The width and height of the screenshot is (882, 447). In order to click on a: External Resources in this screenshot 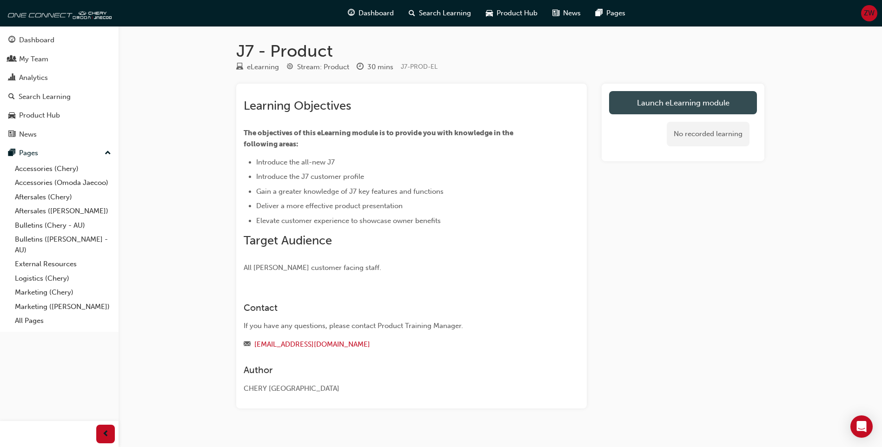, I will do `click(63, 264)`.